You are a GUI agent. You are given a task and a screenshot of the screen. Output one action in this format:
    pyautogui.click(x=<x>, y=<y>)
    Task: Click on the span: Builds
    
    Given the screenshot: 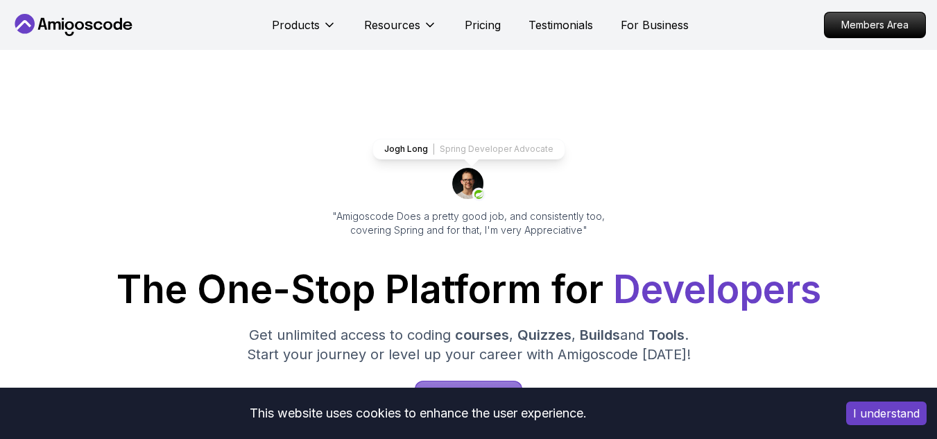 What is the action you would take?
    pyautogui.click(x=600, y=335)
    